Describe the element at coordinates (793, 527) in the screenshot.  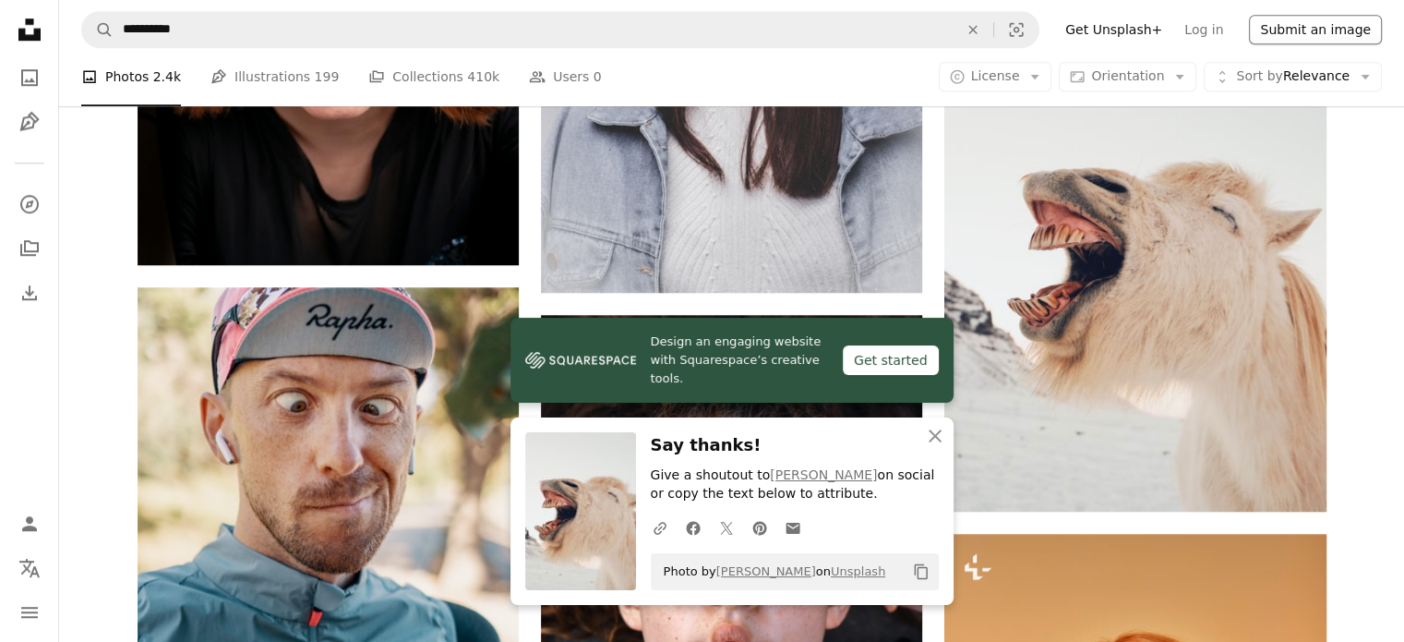
I see `a: Share over email` at that location.